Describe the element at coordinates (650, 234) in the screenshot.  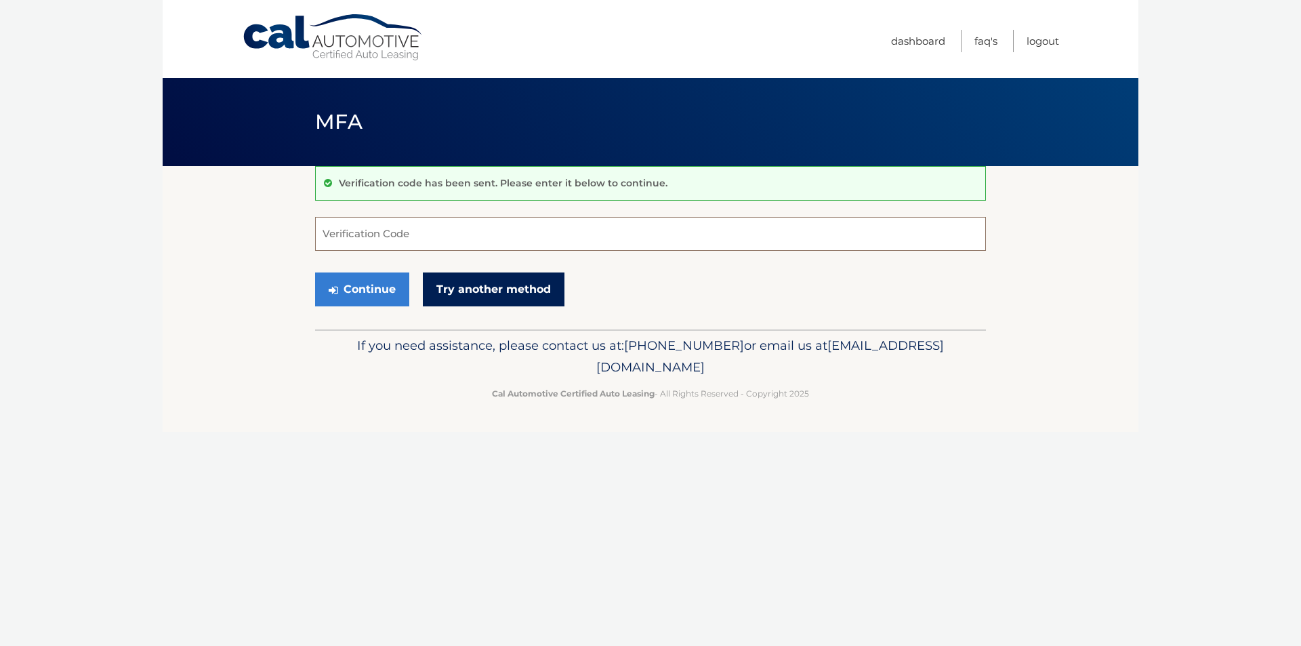
I see `input: Verification Code` at that location.